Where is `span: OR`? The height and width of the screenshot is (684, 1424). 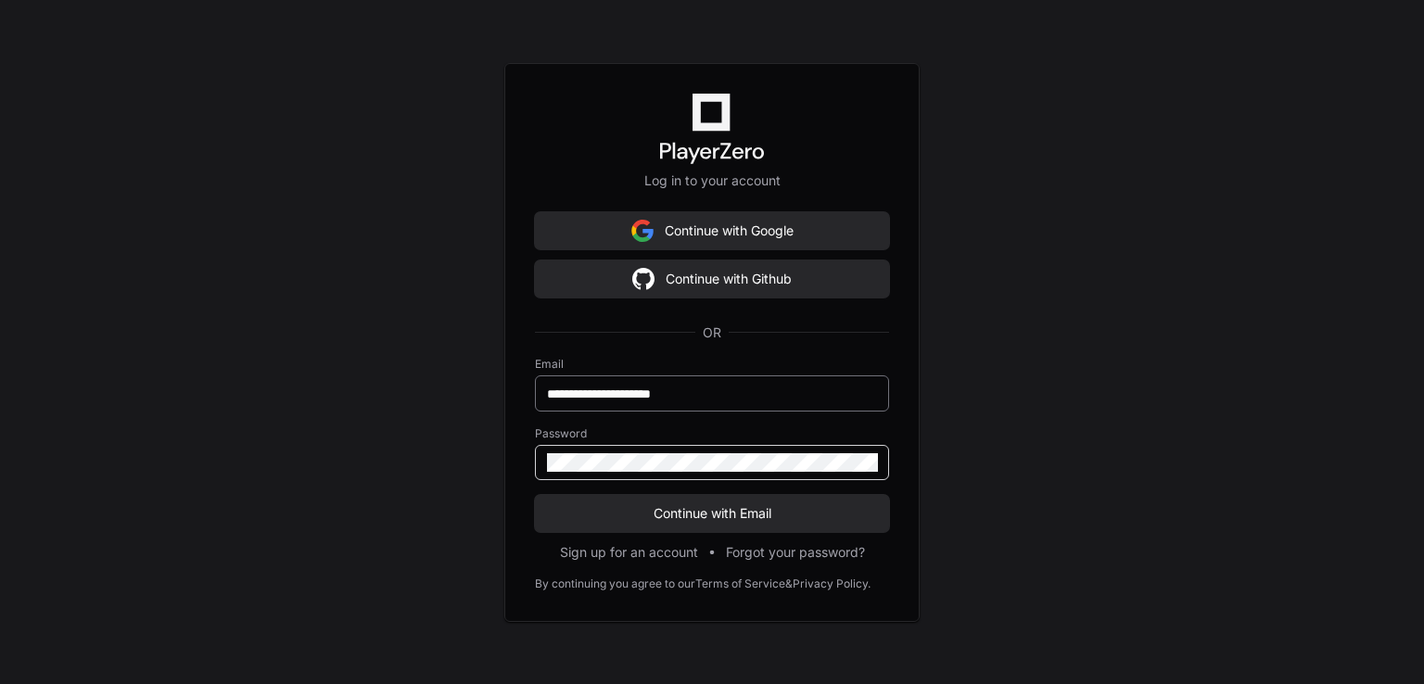
span: OR is located at coordinates (712, 333).